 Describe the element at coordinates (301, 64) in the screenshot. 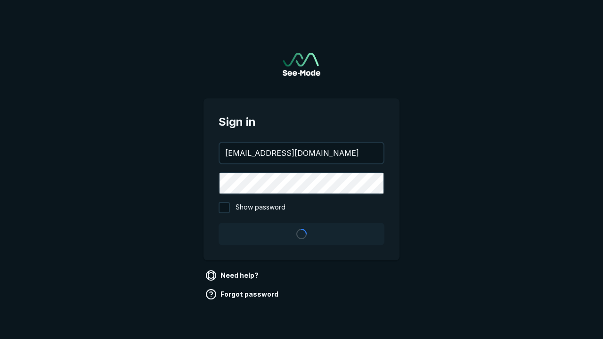

I see `a: Go to sign in` at that location.